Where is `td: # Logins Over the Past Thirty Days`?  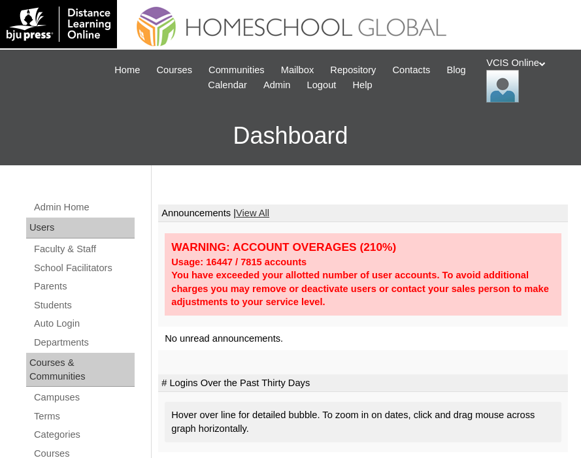 td: # Logins Over the Past Thirty Days is located at coordinates (363, 383).